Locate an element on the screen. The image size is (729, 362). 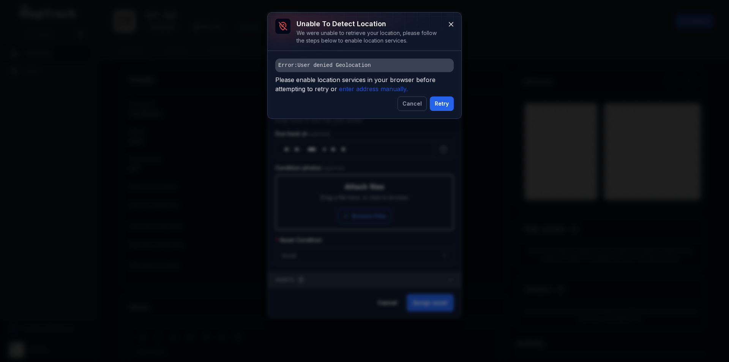
span: Please enable location services in your browser before attempting to retry or is located at coordinates (364, 86).